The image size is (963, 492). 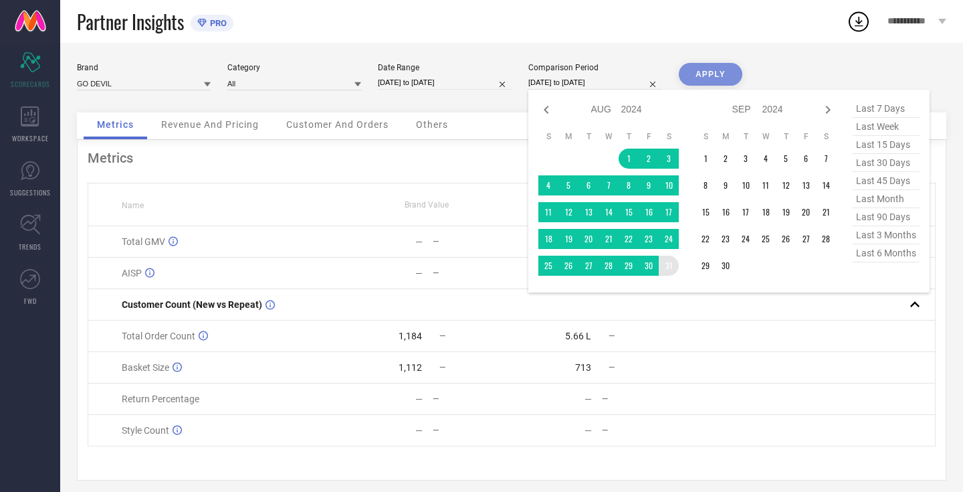 What do you see at coordinates (887, 253) in the screenshot?
I see `span: last 6 months` at bounding box center [887, 253].